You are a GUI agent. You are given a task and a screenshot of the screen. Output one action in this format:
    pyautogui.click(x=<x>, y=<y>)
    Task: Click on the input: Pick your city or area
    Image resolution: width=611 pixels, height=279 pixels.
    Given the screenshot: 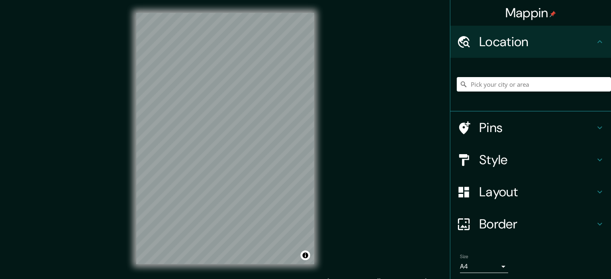 What is the action you would take?
    pyautogui.click(x=534, y=84)
    